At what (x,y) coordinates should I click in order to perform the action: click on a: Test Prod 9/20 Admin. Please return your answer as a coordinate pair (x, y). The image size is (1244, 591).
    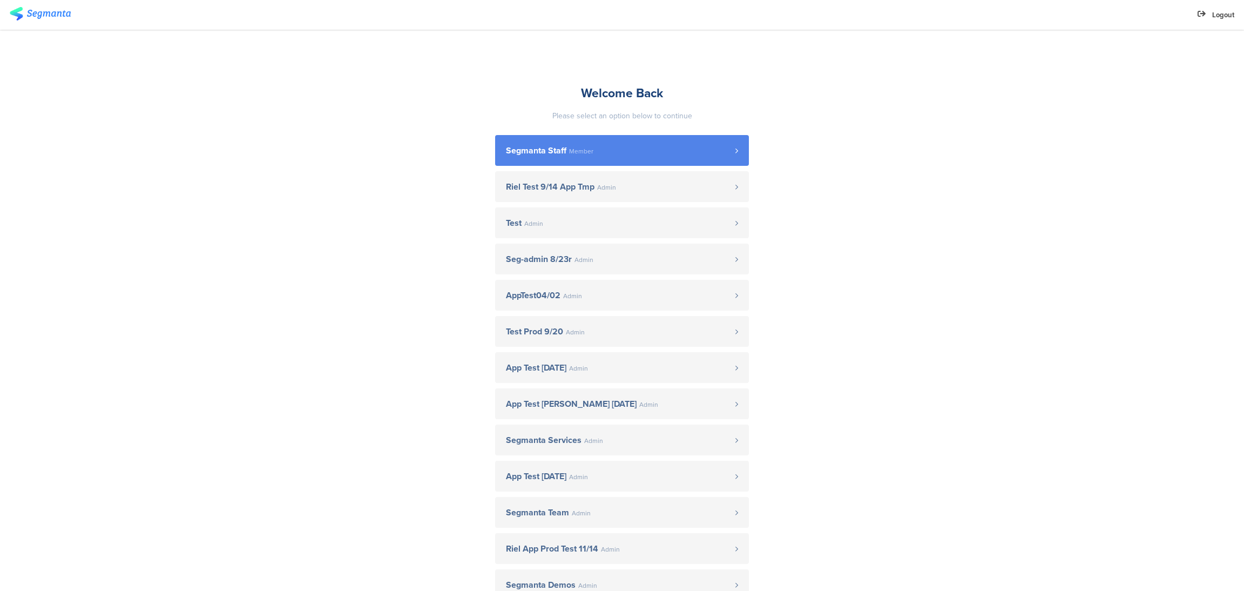
    Looking at the image, I should click on (622, 331).